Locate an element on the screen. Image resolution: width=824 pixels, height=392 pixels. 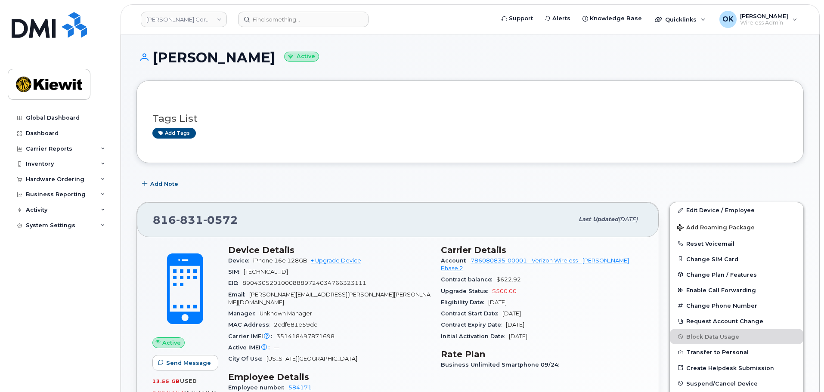
span: Eligibility Date is located at coordinates (464, 302).